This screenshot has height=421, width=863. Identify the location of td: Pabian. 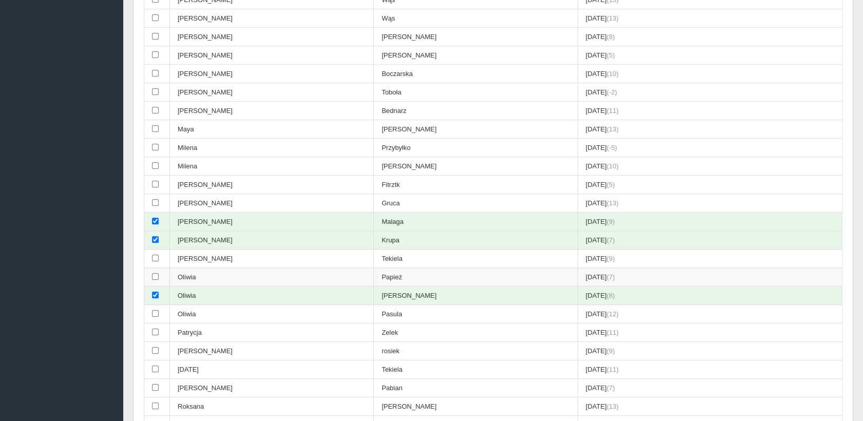
(476, 388).